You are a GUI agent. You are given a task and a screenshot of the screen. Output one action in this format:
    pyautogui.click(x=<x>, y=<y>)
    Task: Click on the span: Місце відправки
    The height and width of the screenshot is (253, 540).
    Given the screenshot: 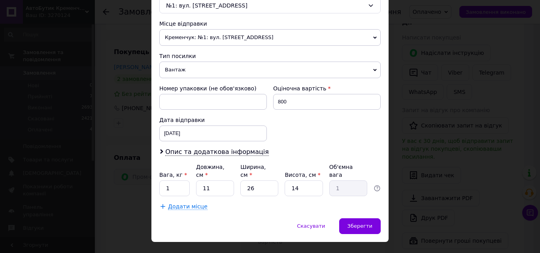 What is the action you would take?
    pyautogui.click(x=183, y=24)
    